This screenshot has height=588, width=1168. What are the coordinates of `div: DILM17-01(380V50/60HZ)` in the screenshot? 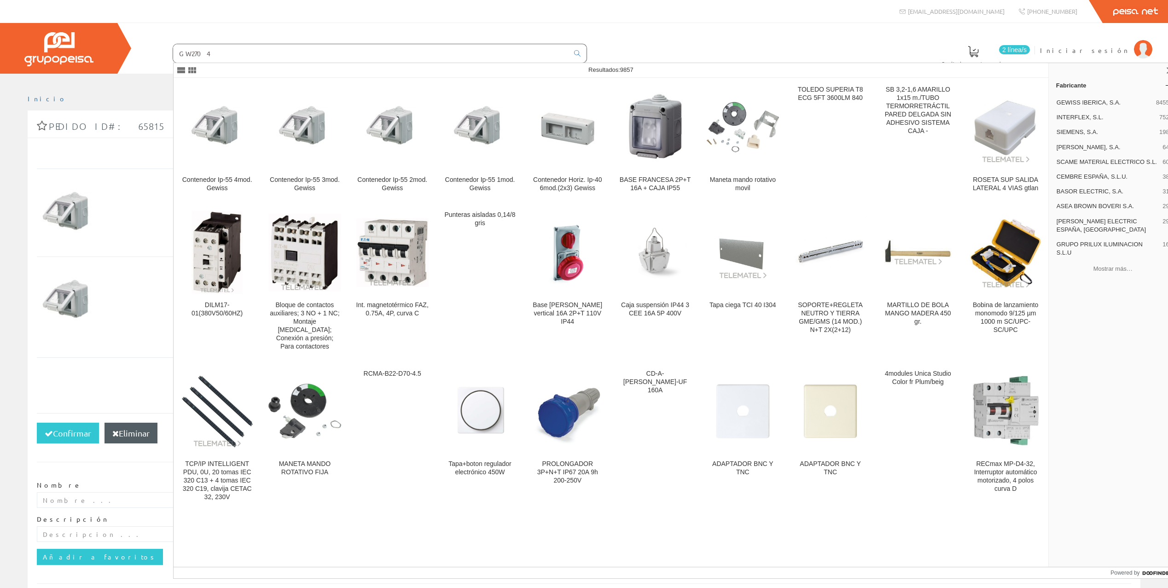 It's located at (217, 309).